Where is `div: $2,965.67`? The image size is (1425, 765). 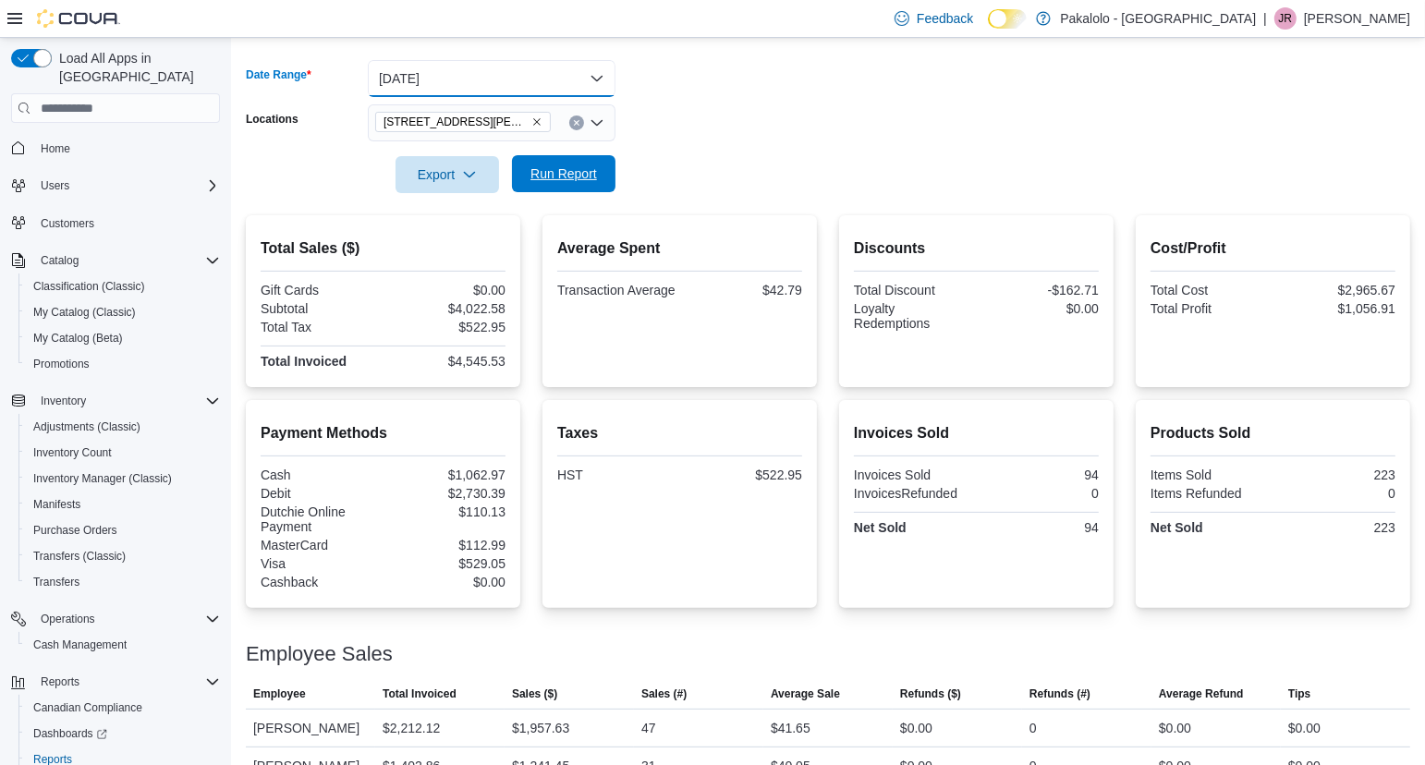
div: $2,965.67 is located at coordinates (1336, 290).